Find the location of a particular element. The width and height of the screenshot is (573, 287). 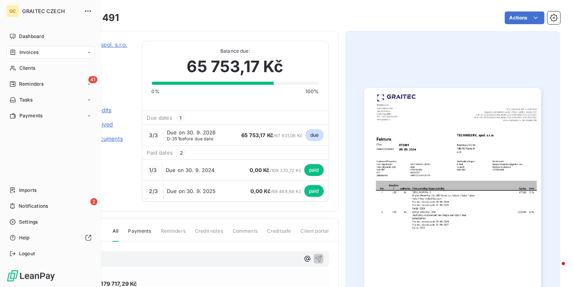

span: Clients is located at coordinates (27, 68).